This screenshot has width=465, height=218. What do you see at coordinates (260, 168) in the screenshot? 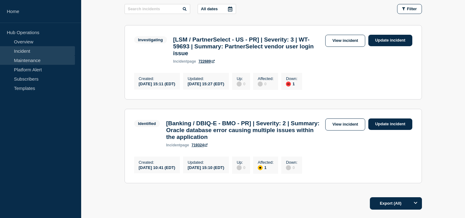
I see `div: affected` at bounding box center [260, 168].